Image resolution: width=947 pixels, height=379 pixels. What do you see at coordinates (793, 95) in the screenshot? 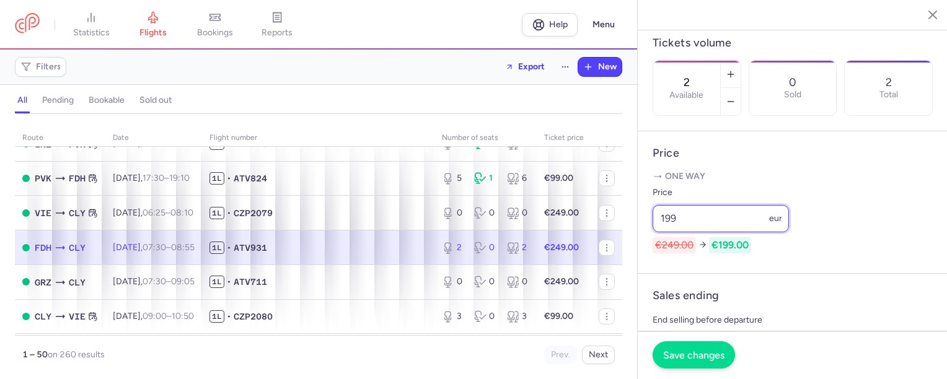
I see `p: Sold` at bounding box center [793, 95].